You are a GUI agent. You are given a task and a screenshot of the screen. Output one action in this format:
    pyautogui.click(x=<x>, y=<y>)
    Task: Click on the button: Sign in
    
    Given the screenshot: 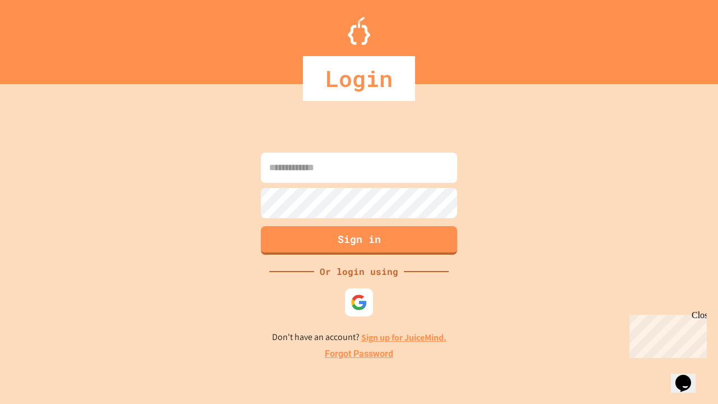 What is the action you would take?
    pyautogui.click(x=359, y=240)
    